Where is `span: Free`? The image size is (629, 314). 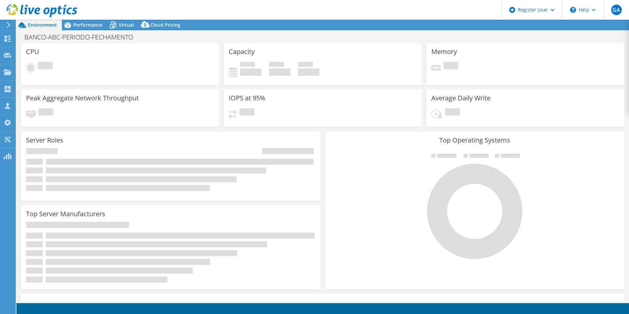
span: Free is located at coordinates (276, 65).